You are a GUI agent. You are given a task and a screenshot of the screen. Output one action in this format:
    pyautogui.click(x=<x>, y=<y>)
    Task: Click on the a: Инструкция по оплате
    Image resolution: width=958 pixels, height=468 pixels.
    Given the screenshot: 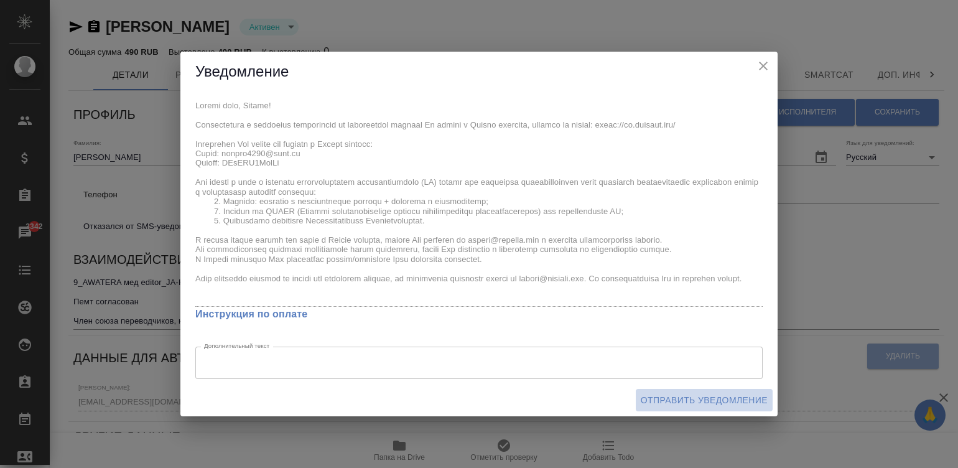 What is the action you would take?
    pyautogui.click(x=251, y=313)
    